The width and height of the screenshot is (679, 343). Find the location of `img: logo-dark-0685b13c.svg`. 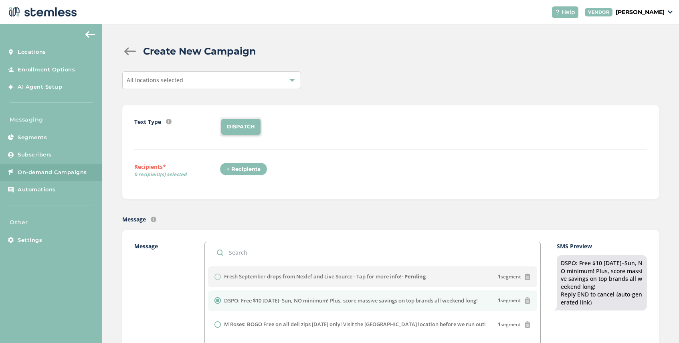

img: logo-dark-0685b13c.svg is located at coordinates (42, 12).